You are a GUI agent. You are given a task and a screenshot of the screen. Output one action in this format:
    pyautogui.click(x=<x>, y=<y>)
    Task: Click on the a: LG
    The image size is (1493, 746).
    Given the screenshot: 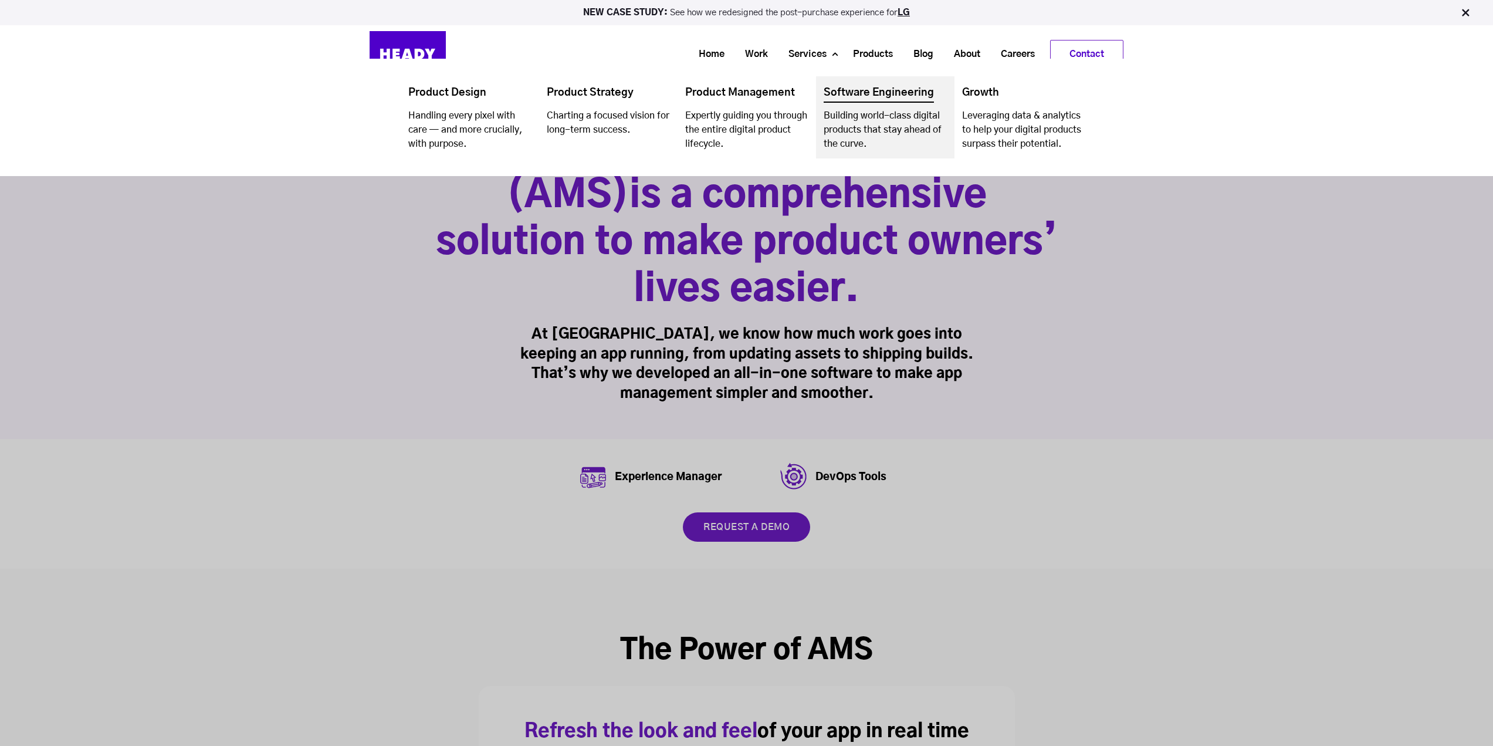 What is the action you would take?
    pyautogui.click(x=904, y=12)
    